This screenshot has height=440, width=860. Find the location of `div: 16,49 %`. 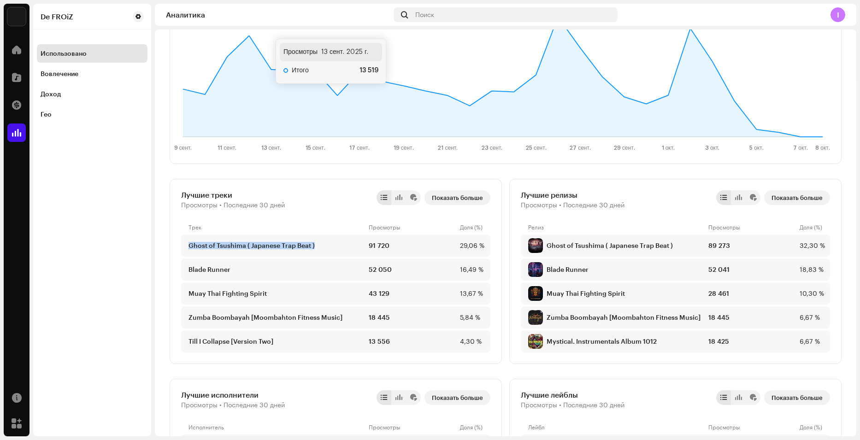

div: 16,49 % is located at coordinates (471, 270).